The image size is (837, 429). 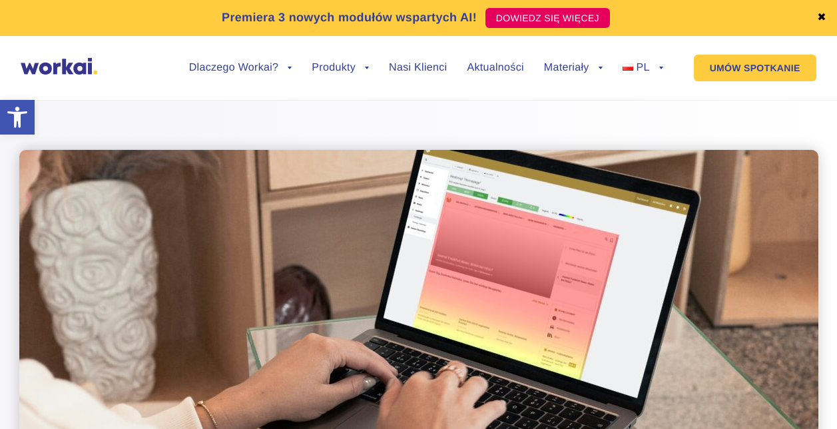 I want to click on a: Dlaczego Workai?, so click(x=240, y=68).